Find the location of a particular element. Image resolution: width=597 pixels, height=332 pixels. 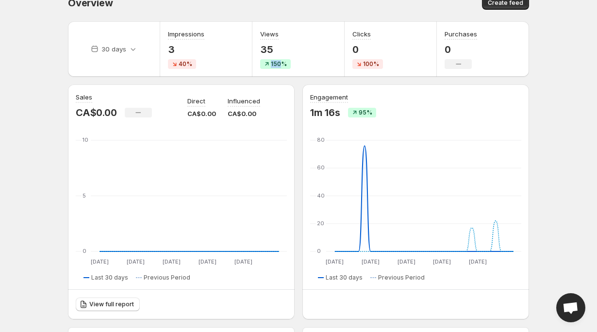

a: View full report is located at coordinates (108, 304).